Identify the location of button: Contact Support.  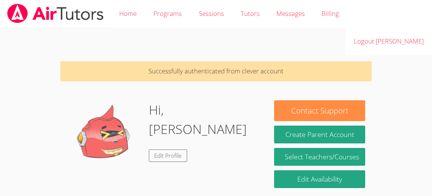
(319, 111).